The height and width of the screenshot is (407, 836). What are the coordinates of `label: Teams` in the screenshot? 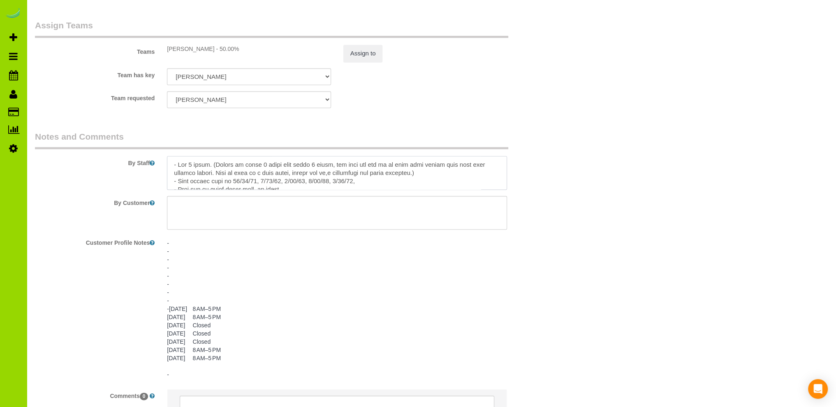 It's located at (95, 50).